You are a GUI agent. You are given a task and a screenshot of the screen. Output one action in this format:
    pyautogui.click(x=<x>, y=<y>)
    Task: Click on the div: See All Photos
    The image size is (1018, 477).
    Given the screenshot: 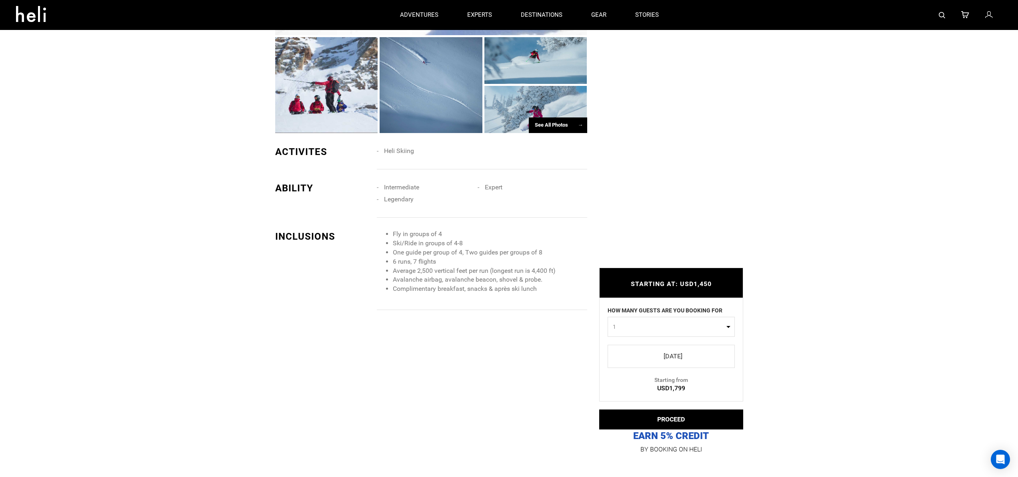 What is the action you would take?
    pyautogui.click(x=558, y=125)
    